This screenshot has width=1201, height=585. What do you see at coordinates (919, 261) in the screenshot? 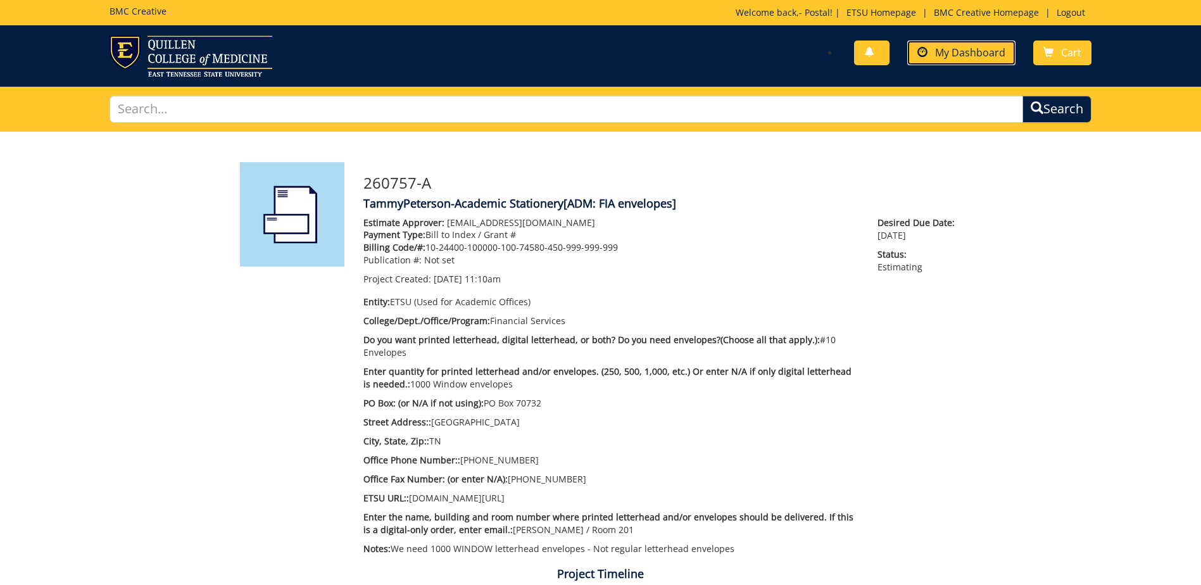
I see `p: Estimating` at bounding box center [919, 261].